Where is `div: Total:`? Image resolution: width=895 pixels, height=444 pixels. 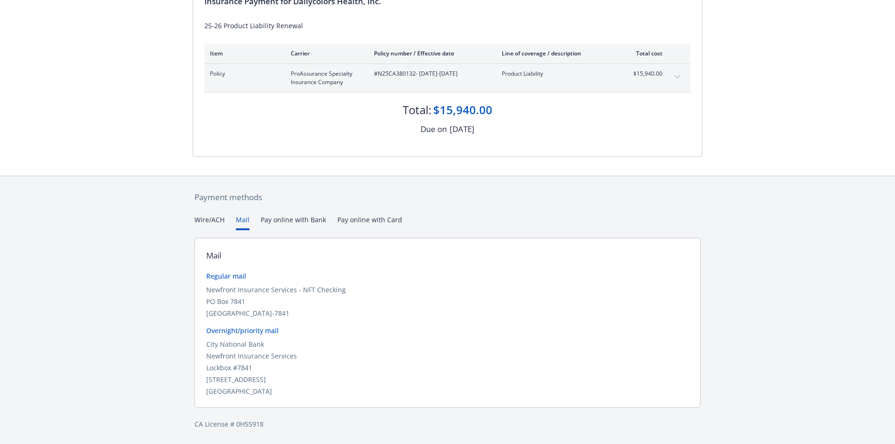 div: Total: is located at coordinates (417, 110).